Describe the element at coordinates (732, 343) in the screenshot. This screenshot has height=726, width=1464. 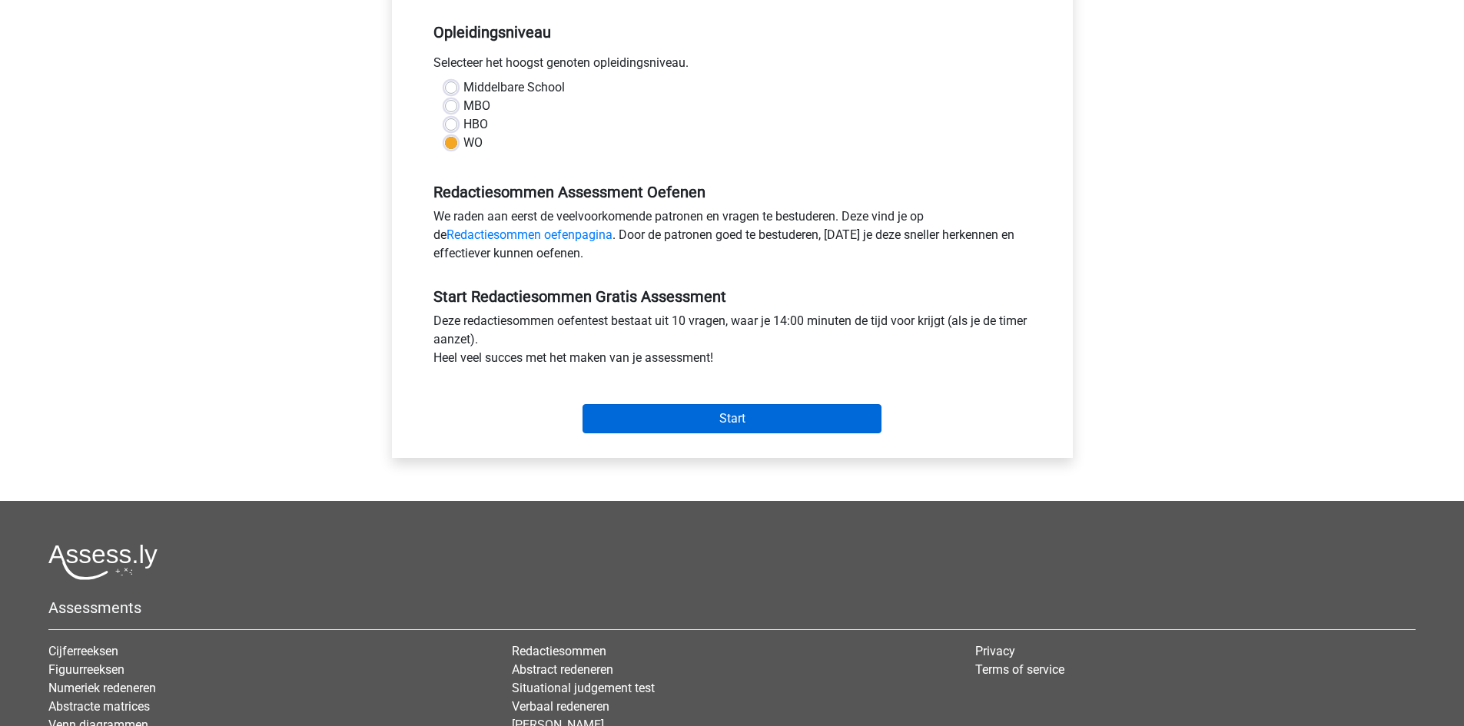
I see `div: Deze redactiesommen oefentest bestaat uit 10 vragen, waar je 14:00 minuten de tijd voor krijgt (a...` at that location.